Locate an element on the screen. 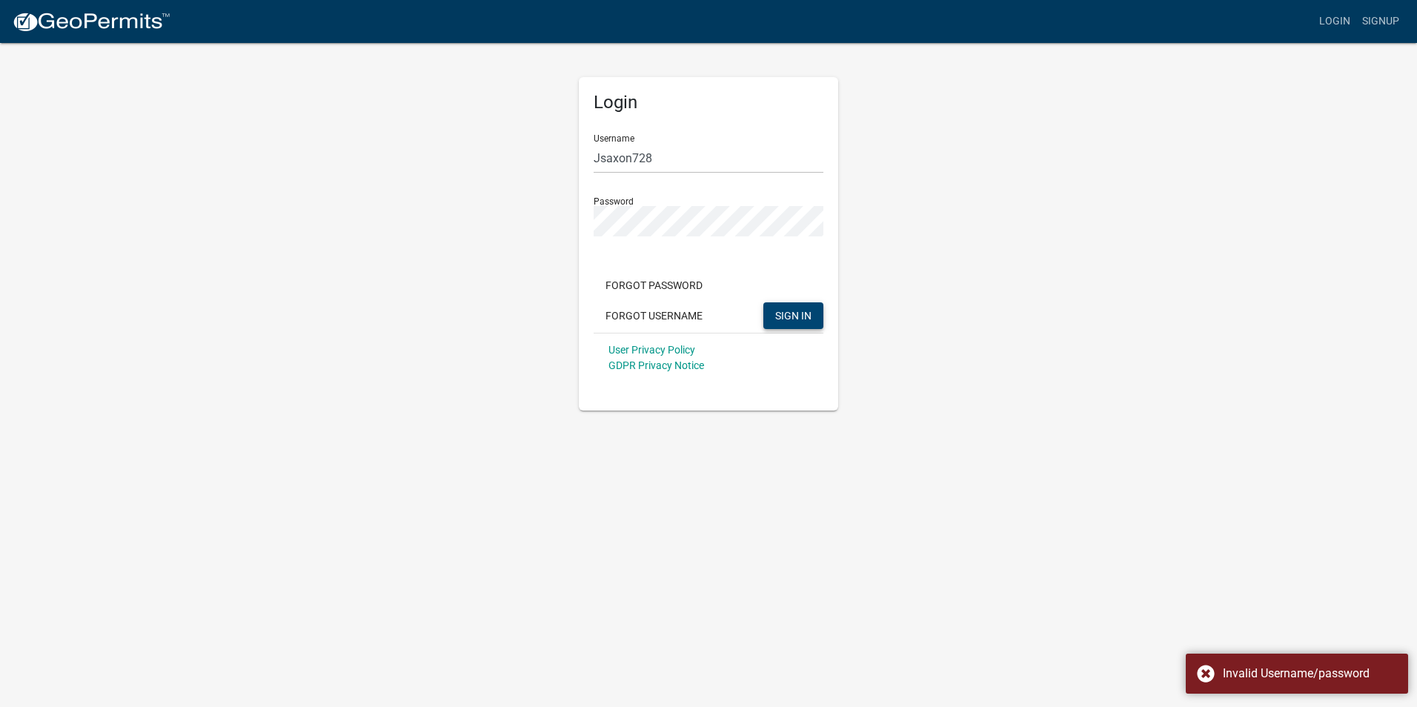 The image size is (1417, 707). button: Forgot Username is located at coordinates (654, 316).